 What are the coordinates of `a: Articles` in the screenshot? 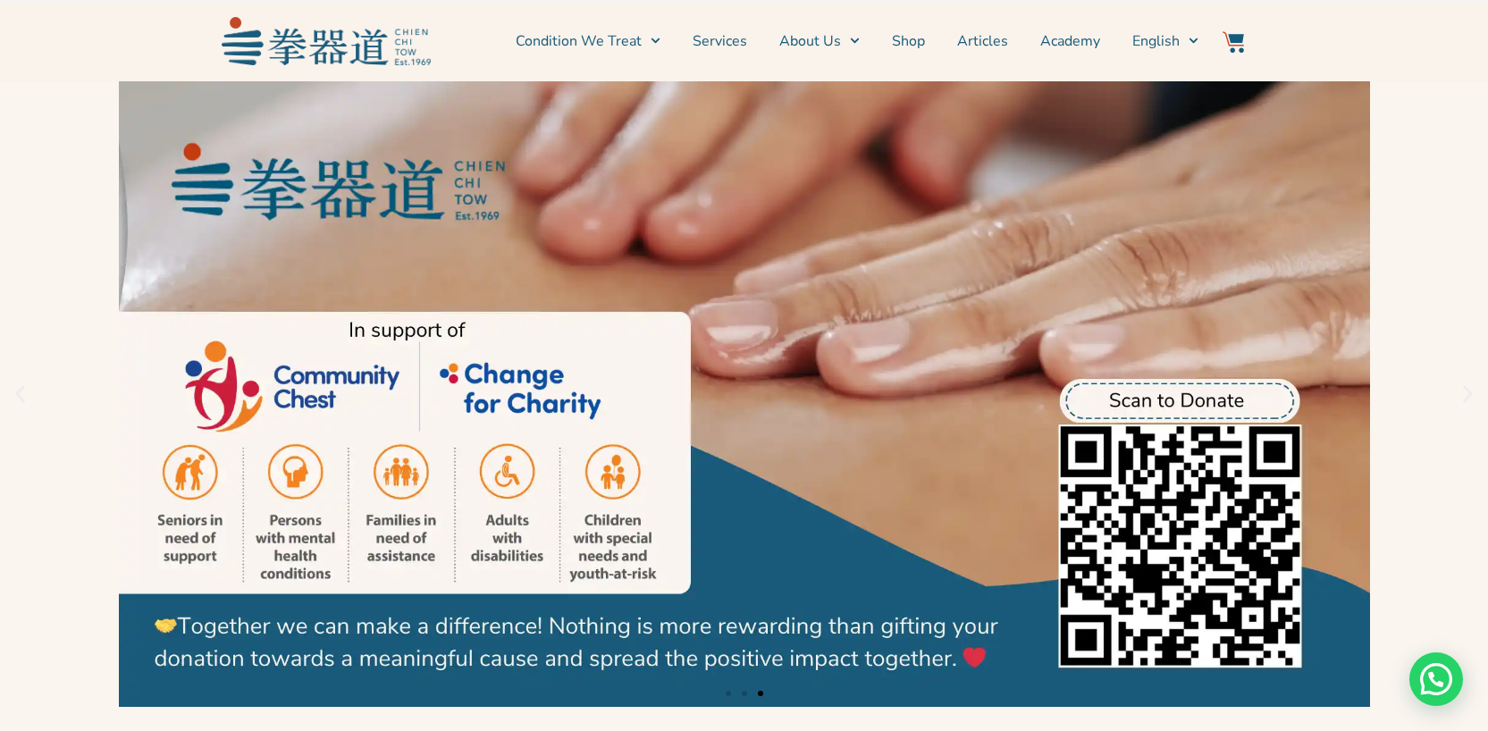 It's located at (982, 41).